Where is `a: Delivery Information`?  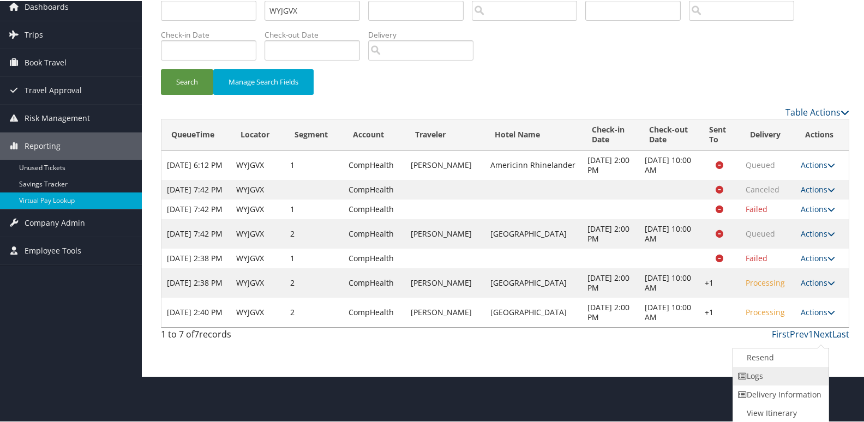 a: Delivery Information is located at coordinates (779, 394).